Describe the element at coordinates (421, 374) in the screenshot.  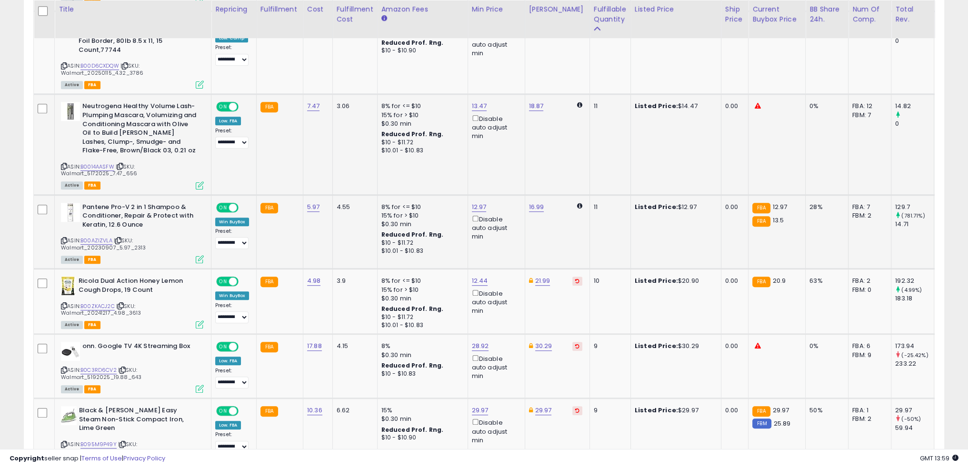
I see `div: $10 - $10.83` at that location.